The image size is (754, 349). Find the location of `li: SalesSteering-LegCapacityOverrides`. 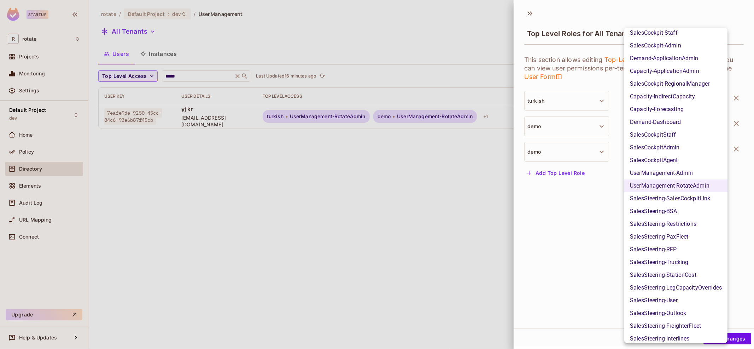

li: SalesSteering-LegCapacityOverrides is located at coordinates (676, 287).